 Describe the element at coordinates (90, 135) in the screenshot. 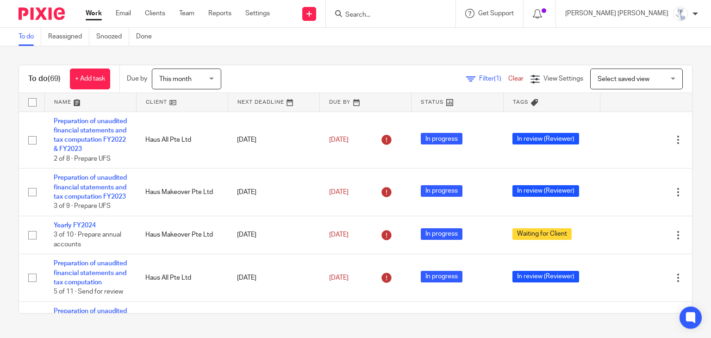

I see `a: Preparation of unaudited financial statements and tax computation FY2022 & FY2023` at that location.